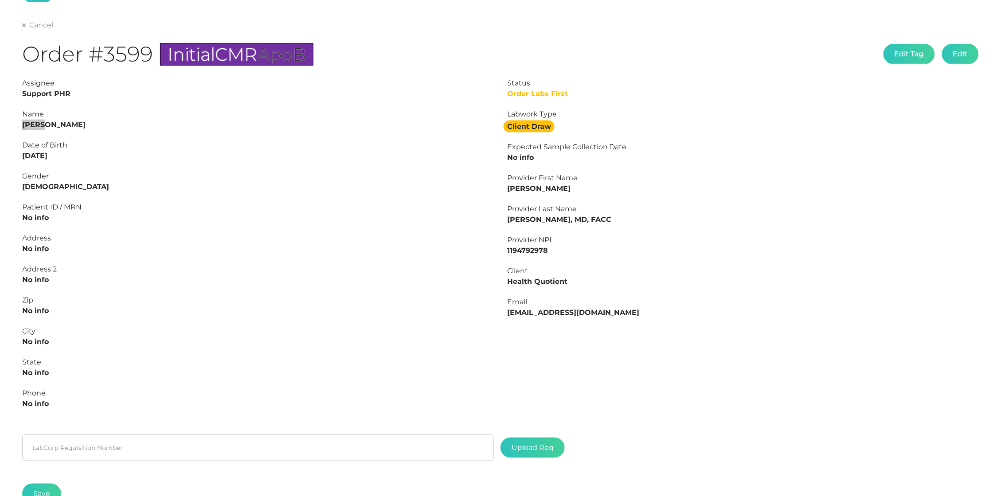 The image size is (1001, 496). Describe the element at coordinates (743, 209) in the screenshot. I see `div: Provider Last Name` at that location.